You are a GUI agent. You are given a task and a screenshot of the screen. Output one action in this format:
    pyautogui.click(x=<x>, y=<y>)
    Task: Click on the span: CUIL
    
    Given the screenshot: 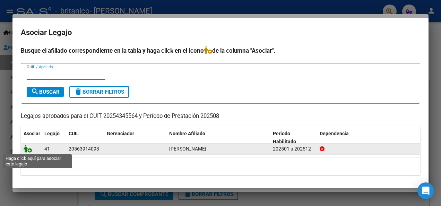 What is the action you would take?
    pyautogui.click(x=74, y=133)
    